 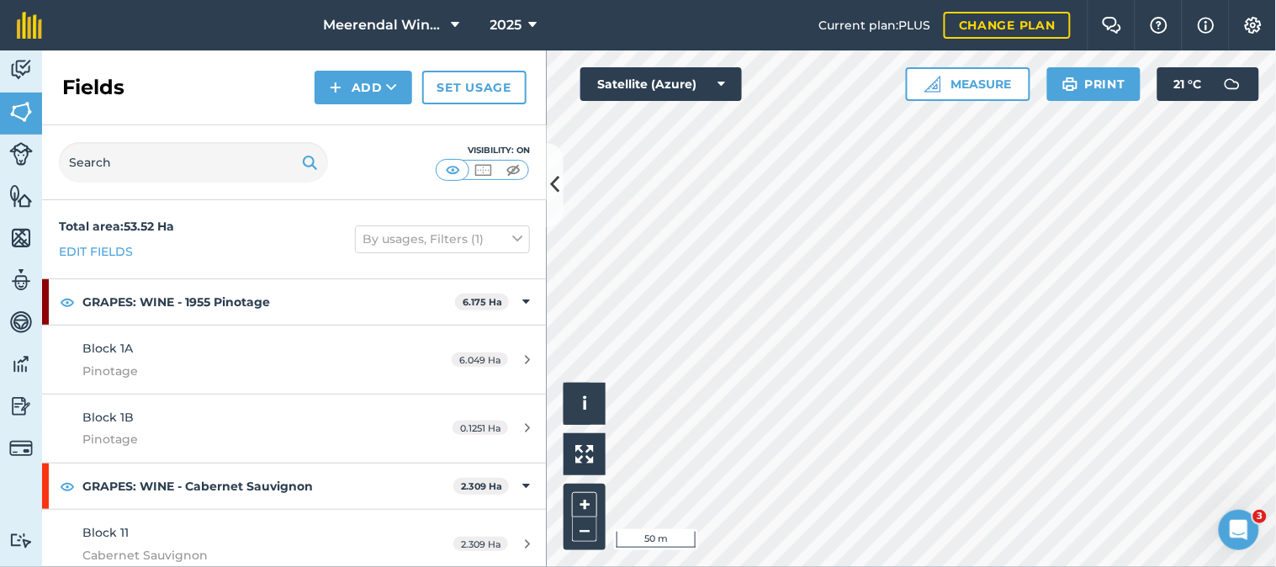 What do you see at coordinates (1007, 25) in the screenshot?
I see `a: Change plan` at bounding box center [1007, 25].